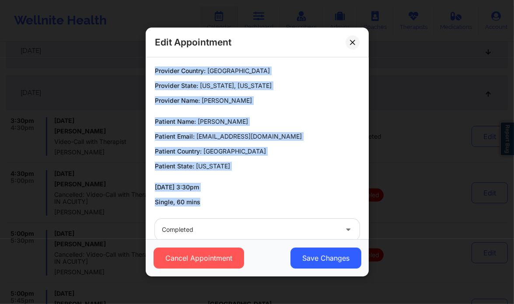 The height and width of the screenshot is (304, 514). What do you see at coordinates (257, 166) in the screenshot?
I see `p: Patient State:` at bounding box center [257, 166].